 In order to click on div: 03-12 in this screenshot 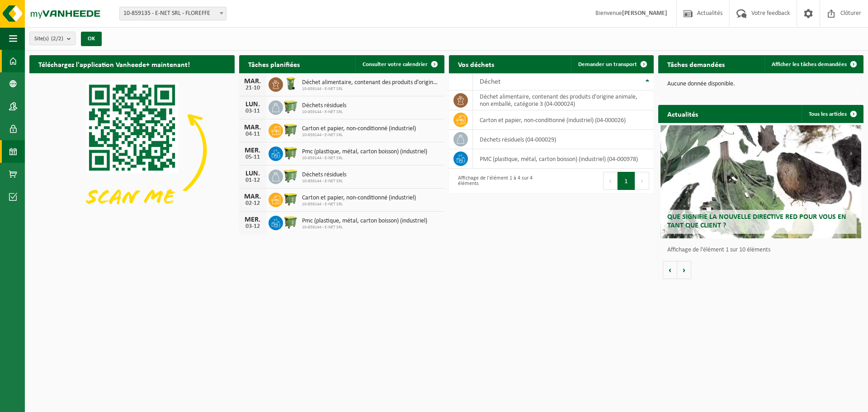, I will do `click(253, 226)`.